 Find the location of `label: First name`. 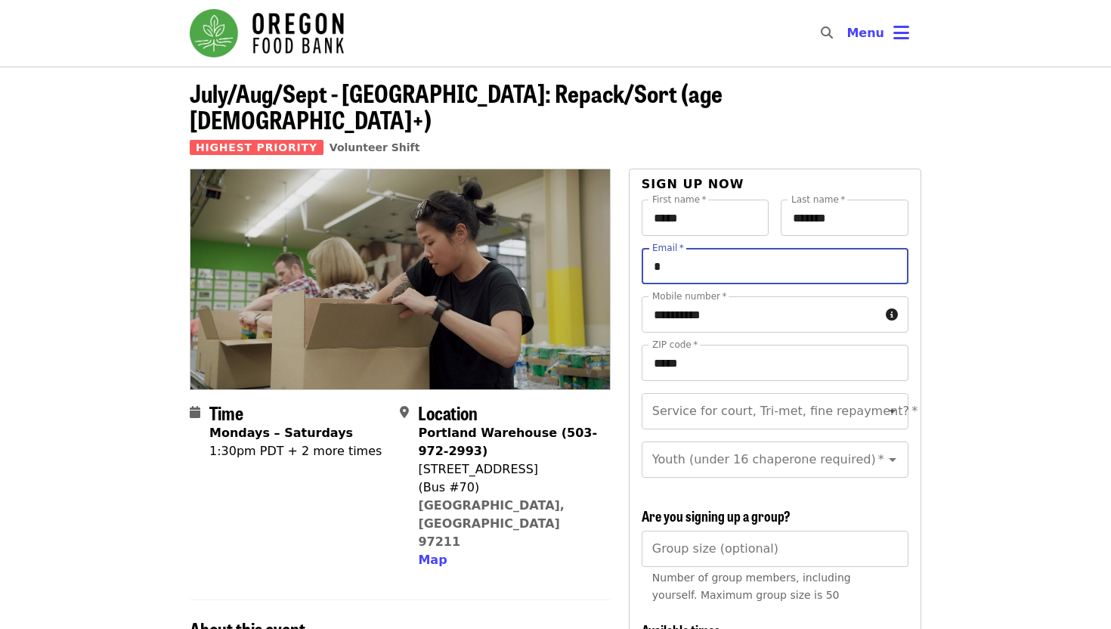

label: First name is located at coordinates (679, 199).